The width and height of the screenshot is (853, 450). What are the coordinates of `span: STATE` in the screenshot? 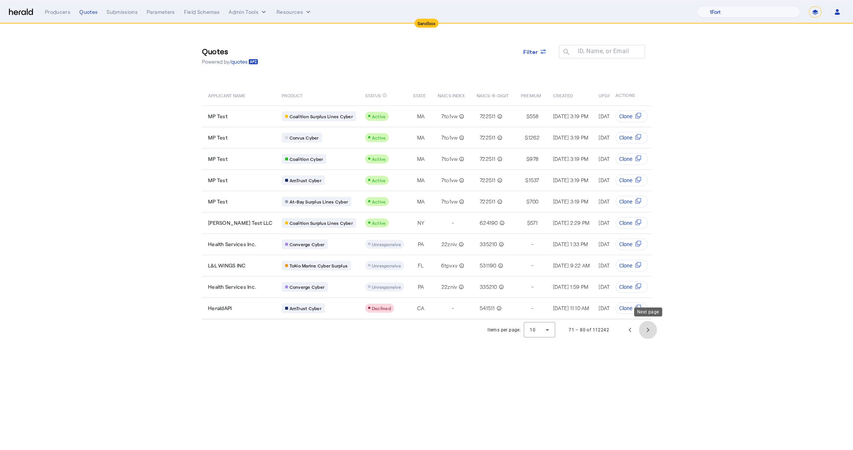 It's located at (419, 95).